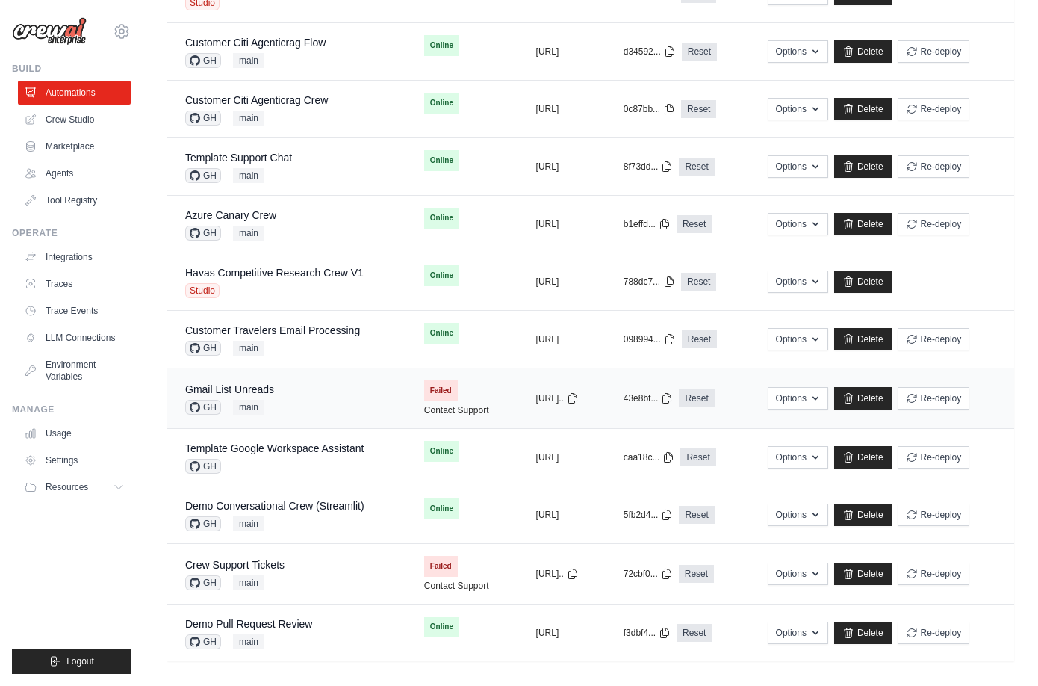 The height and width of the screenshot is (686, 1038). What do you see at coordinates (647, 224) in the screenshot?
I see `button: b1effd...` at bounding box center [647, 224].